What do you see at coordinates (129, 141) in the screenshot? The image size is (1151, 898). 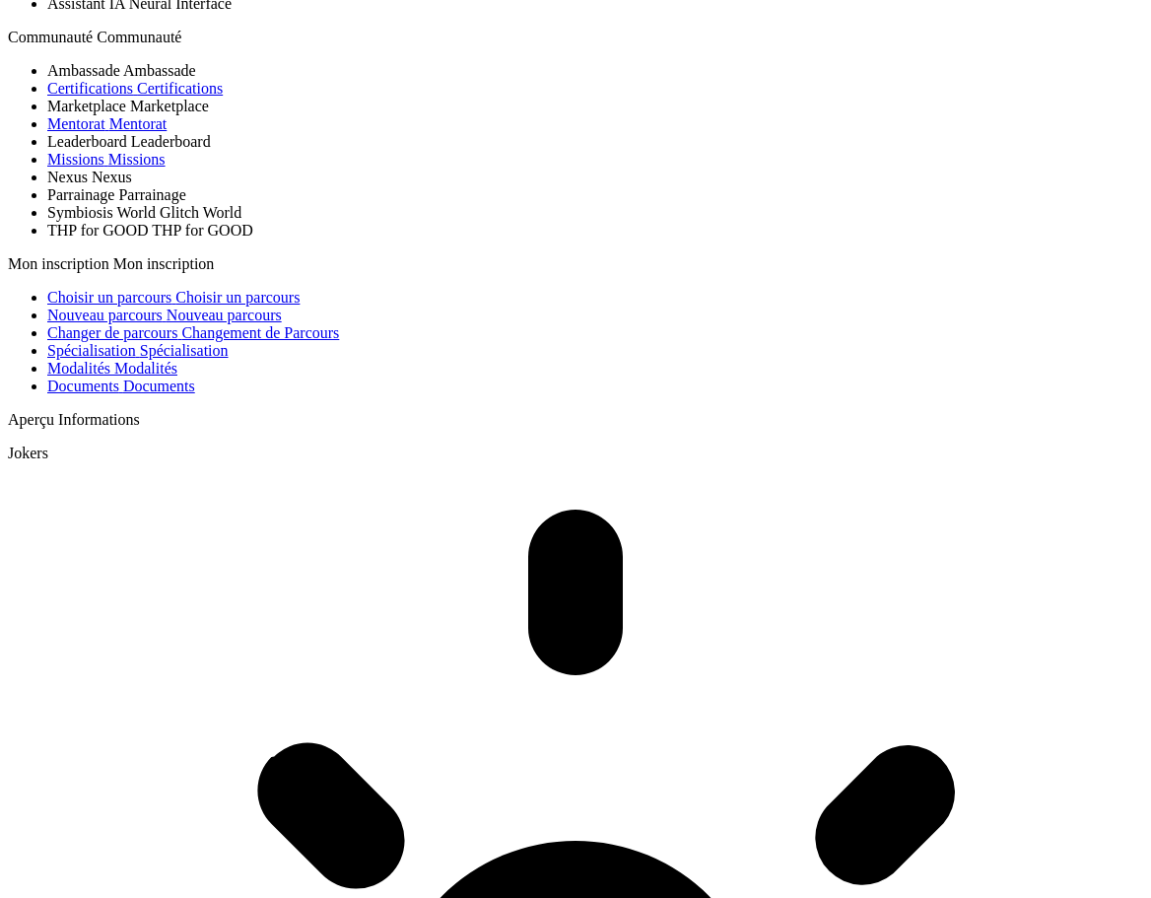 I see `span: Leaderboard Leaderboard` at bounding box center [129, 141].